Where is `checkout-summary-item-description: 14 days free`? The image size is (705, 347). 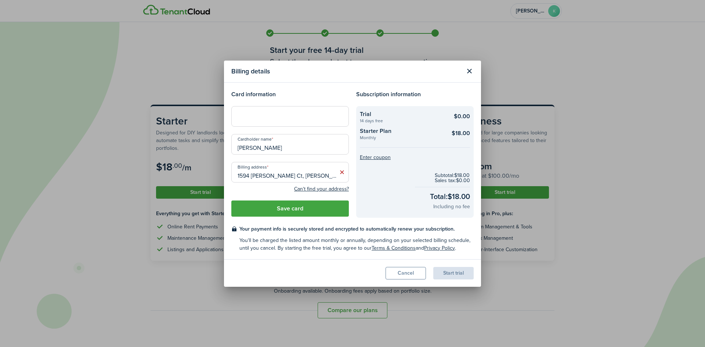
checkout-summary-item-description: 14 days free is located at coordinates (401, 121).